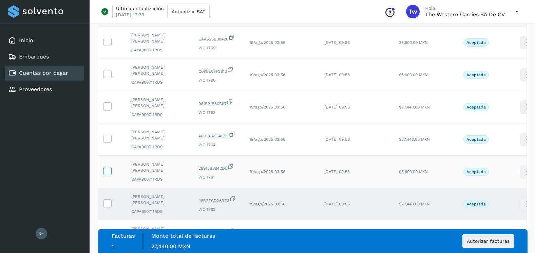 Image resolution: width=535 pixels, height=253 pixels. Describe the element at coordinates (219, 199) in the screenshot. I see `span: 46B2ECD26BE3` at that location.